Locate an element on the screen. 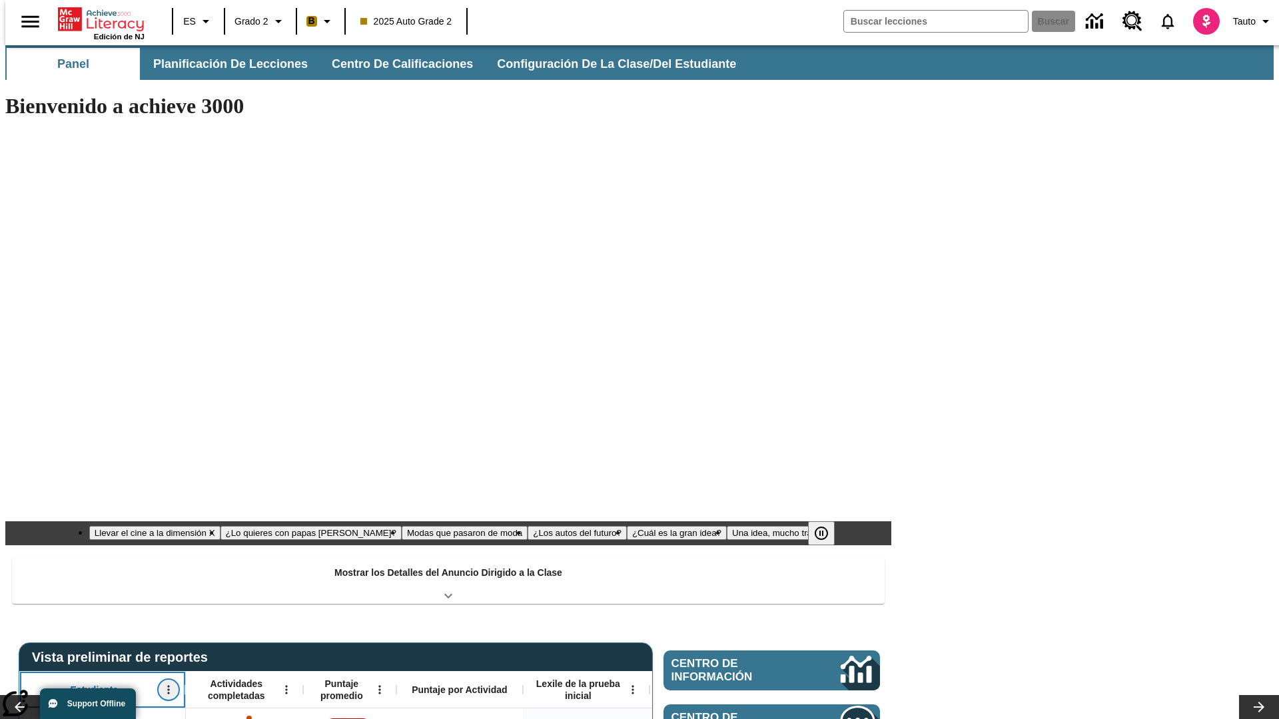  span: Edición de NJ is located at coordinates (119, 37).